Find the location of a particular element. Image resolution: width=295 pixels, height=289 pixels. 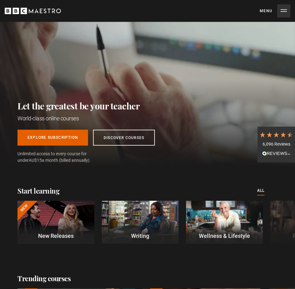

h1: World-class online courses is located at coordinates (86, 118).